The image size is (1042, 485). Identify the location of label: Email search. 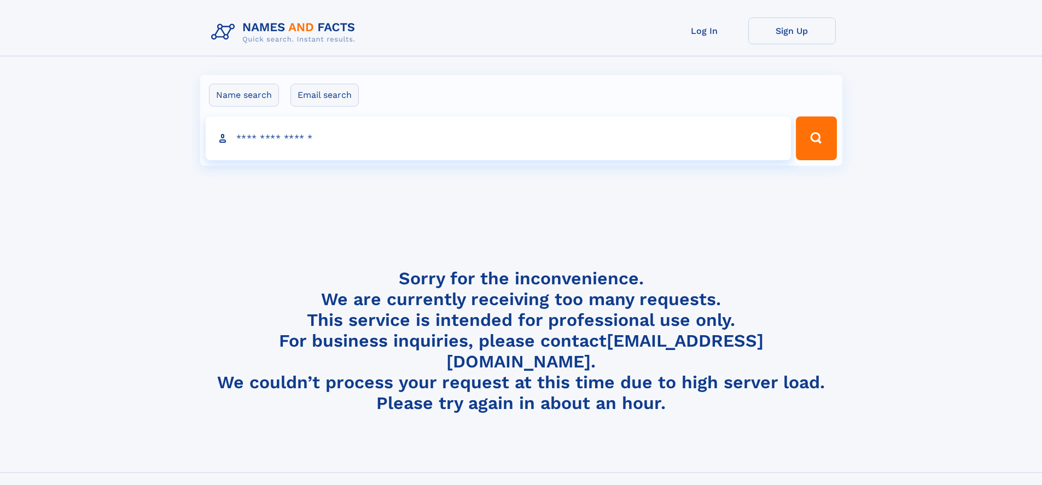
(324, 95).